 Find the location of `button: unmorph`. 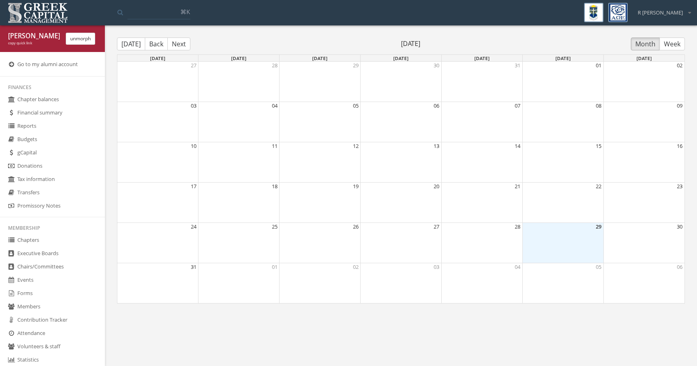

button: unmorph is located at coordinates (80, 39).